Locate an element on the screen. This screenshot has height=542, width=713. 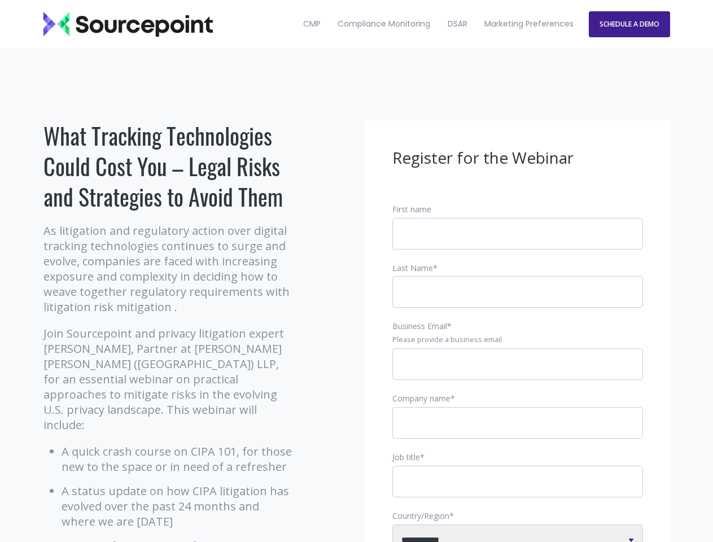
span: Last Name is located at coordinates (413, 267).